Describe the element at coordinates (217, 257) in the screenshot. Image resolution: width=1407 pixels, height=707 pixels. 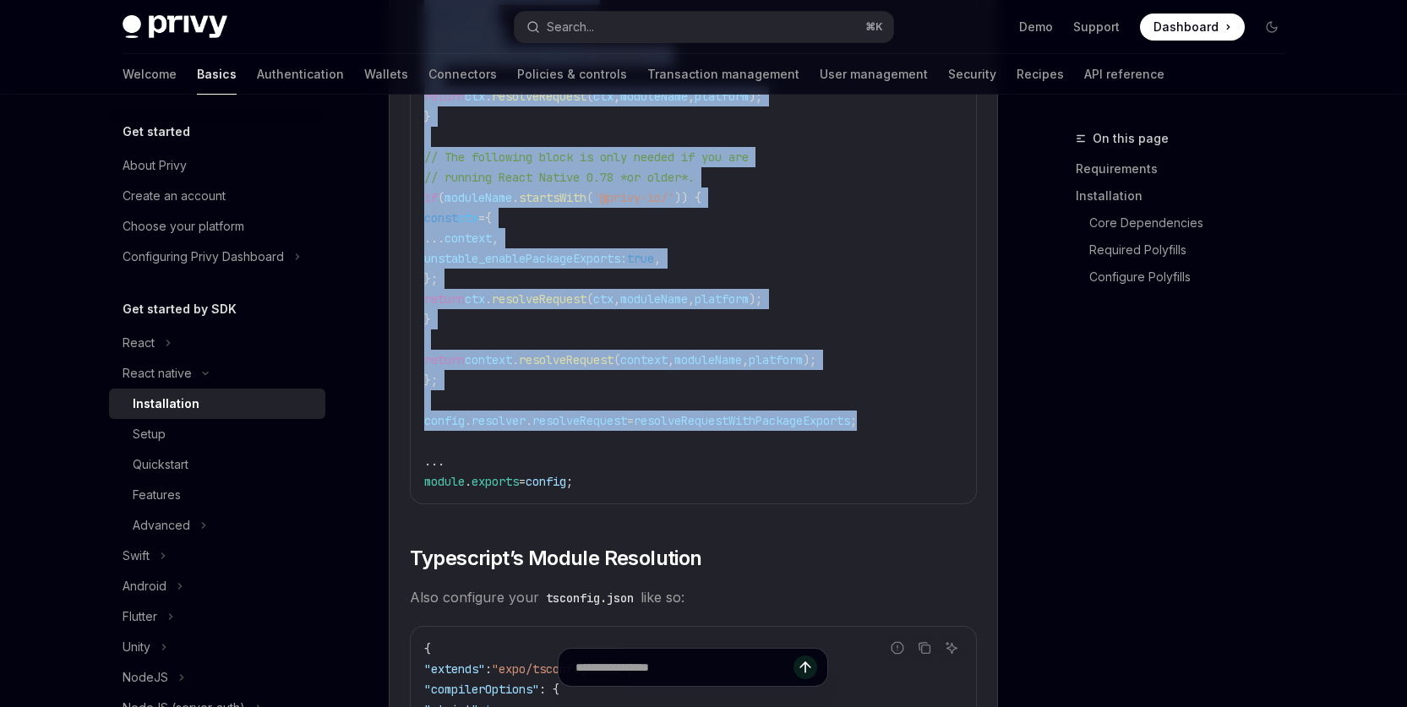
I see `button: Toggle Configuring Privy Dashboard section` at that location.